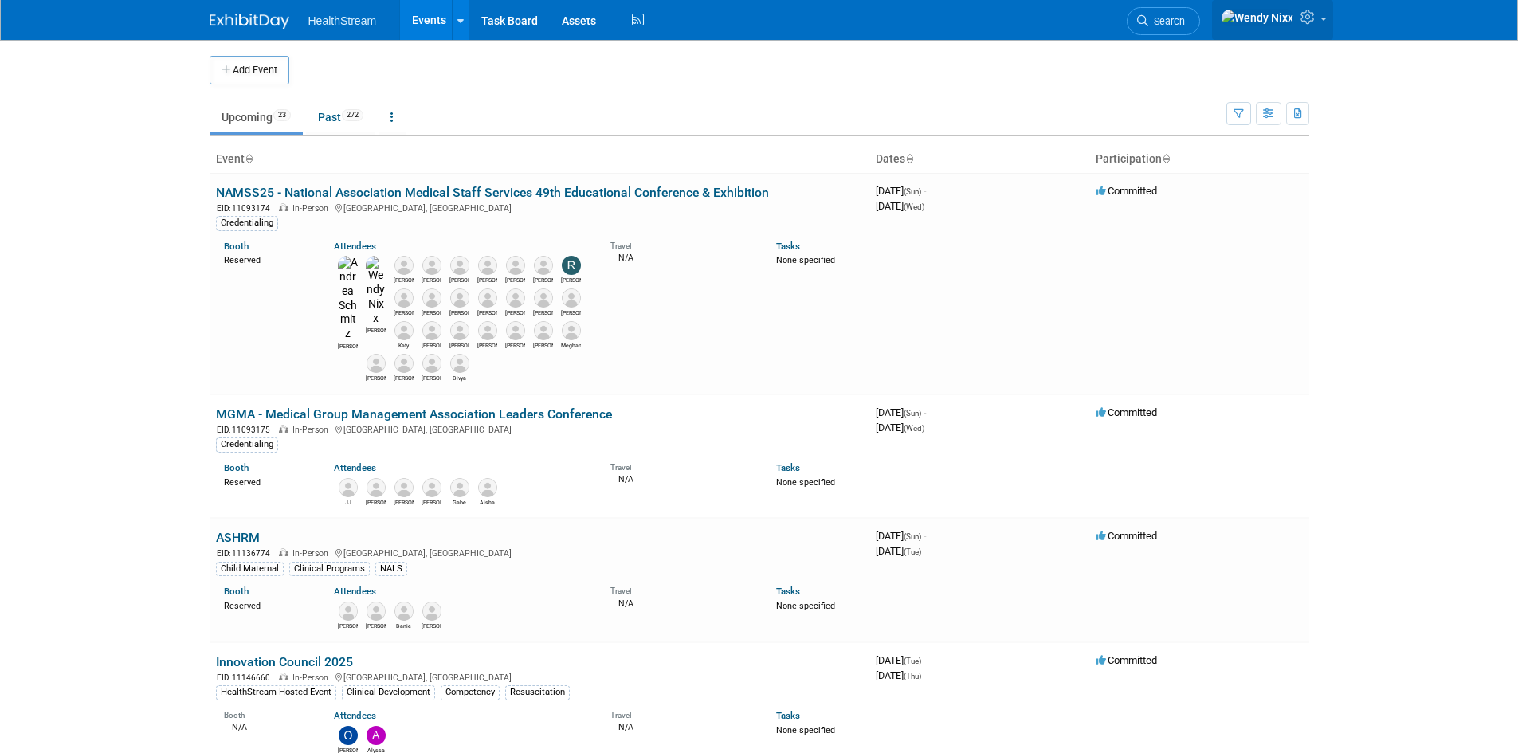 This screenshot has height=753, width=1518. I want to click on a: ASHRM, so click(237, 537).